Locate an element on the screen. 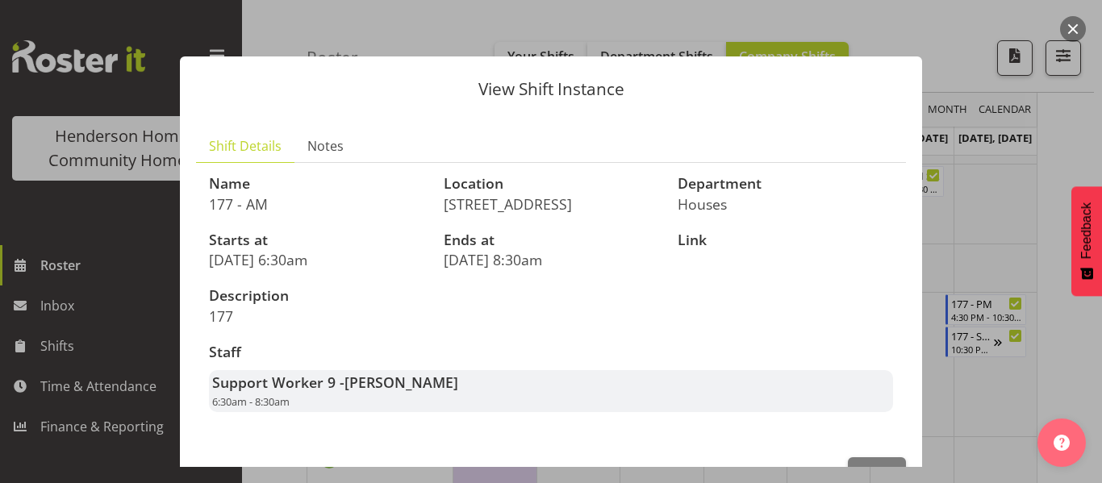 Image resolution: width=1102 pixels, height=483 pixels. p: 177 - AM is located at coordinates (316, 204).